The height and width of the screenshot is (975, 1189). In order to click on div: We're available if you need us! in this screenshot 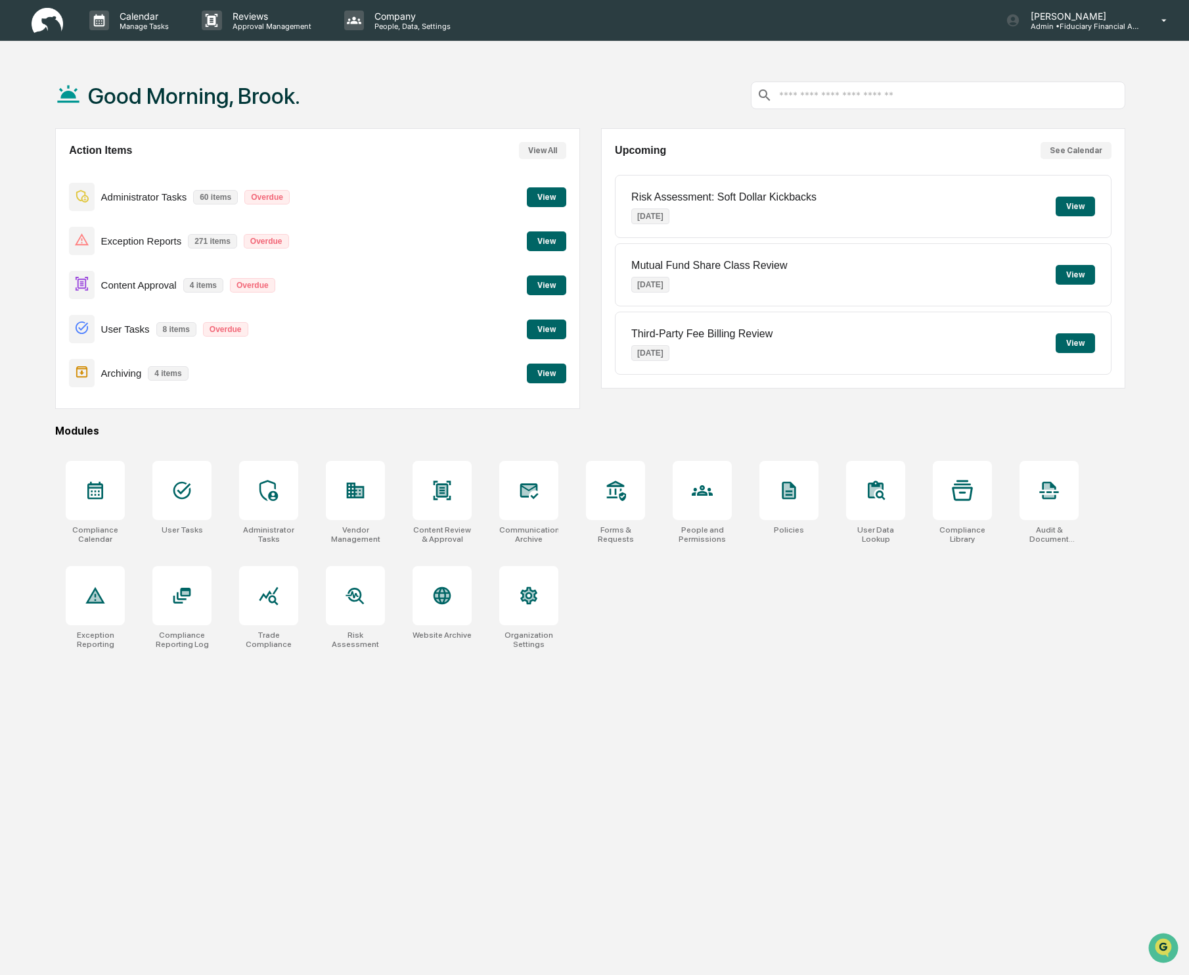, I will do `click(105, 119)`.